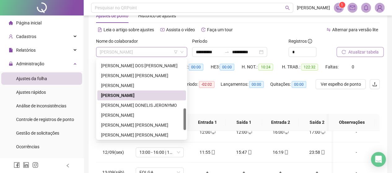 The width and height of the screenshot is (392, 173). I want to click on span: youtube, so click(162, 30).